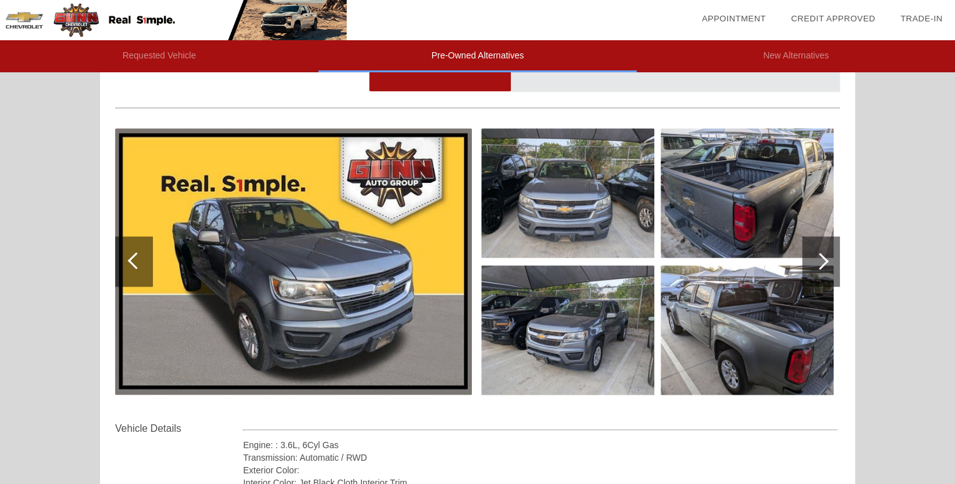 The height and width of the screenshot is (484, 955). What do you see at coordinates (540, 458) in the screenshot?
I see `div: Transmission: Automatic / RWD` at bounding box center [540, 458].